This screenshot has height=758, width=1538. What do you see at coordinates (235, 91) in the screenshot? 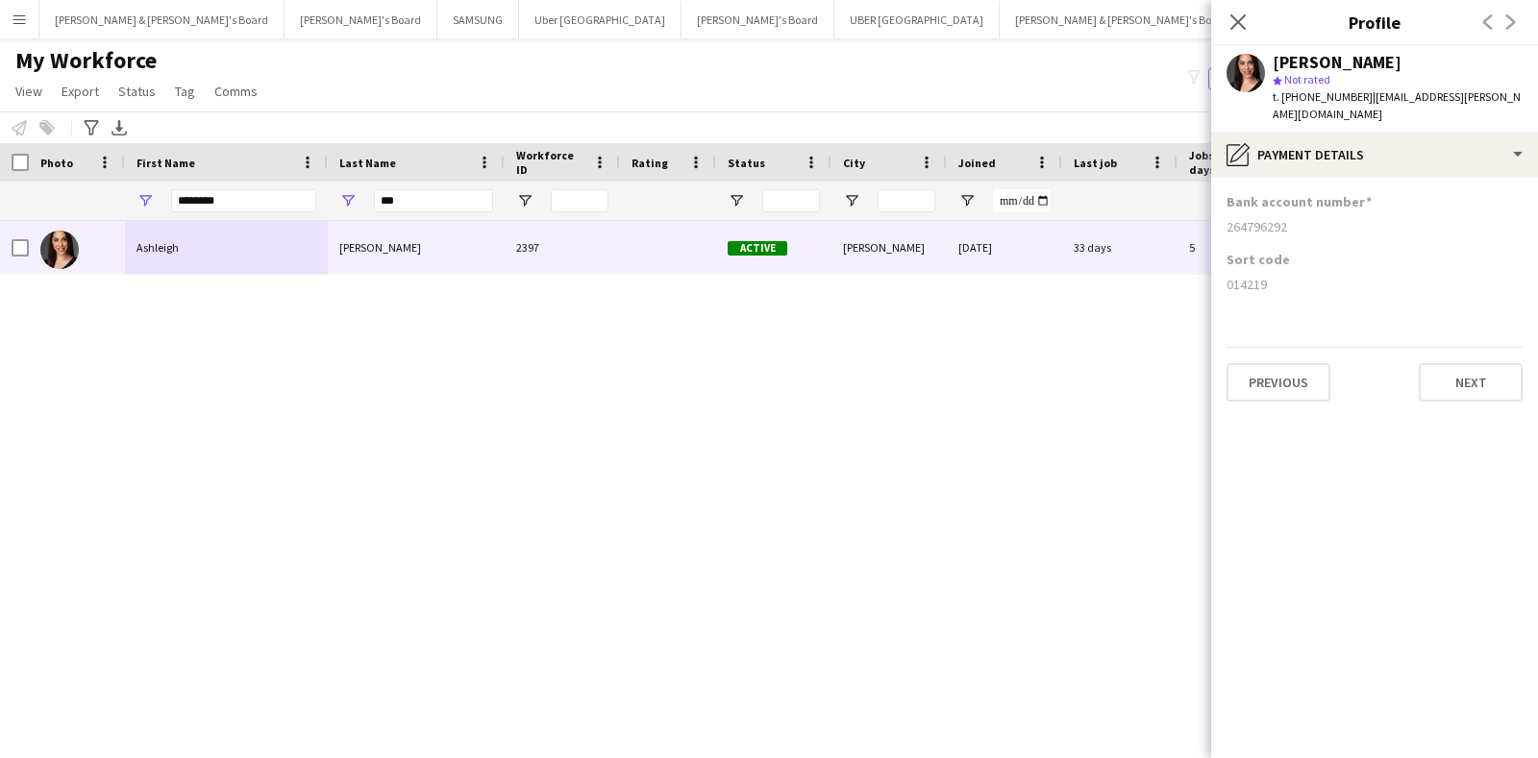
I see `a: Comms` at bounding box center [235, 91].